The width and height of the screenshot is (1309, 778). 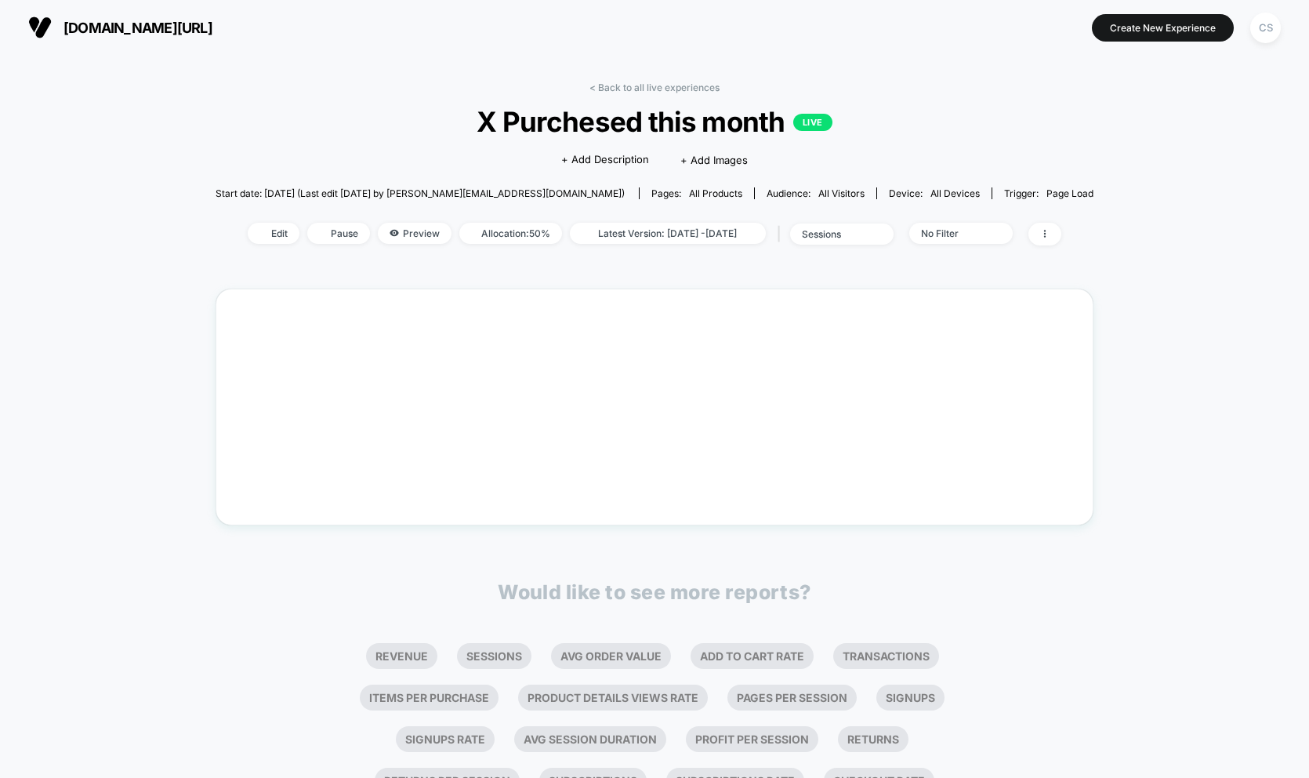 I want to click on span: Preview, so click(x=415, y=233).